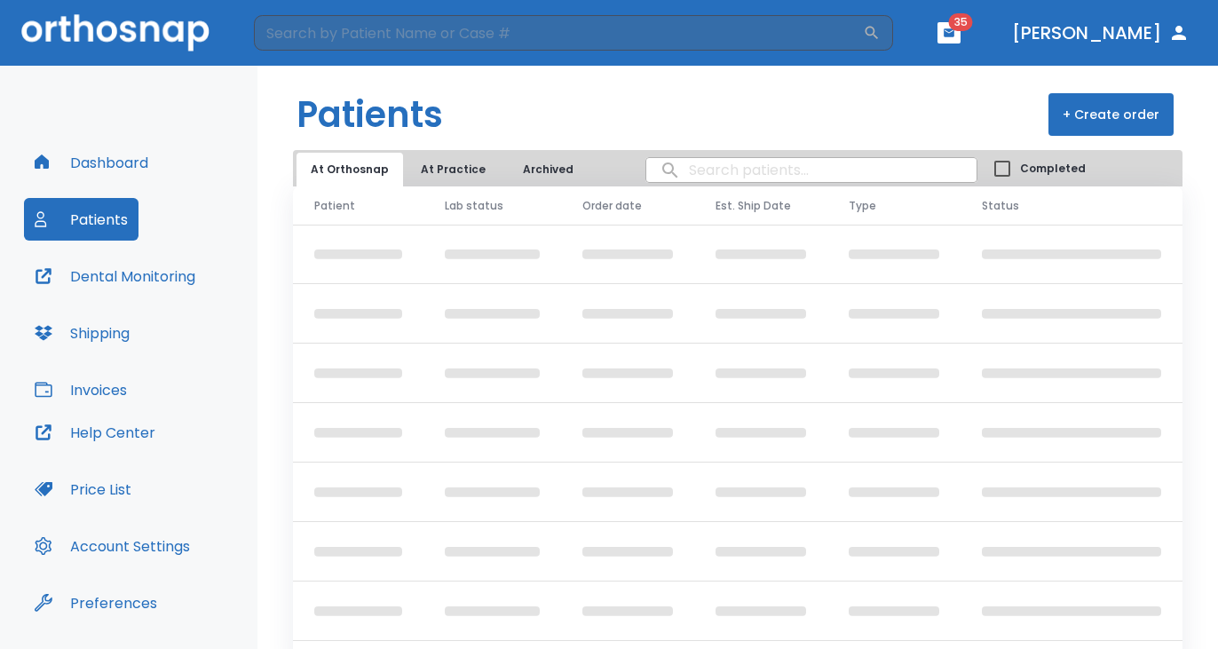 This screenshot has width=1218, height=649. I want to click on span: Lab status, so click(474, 206).